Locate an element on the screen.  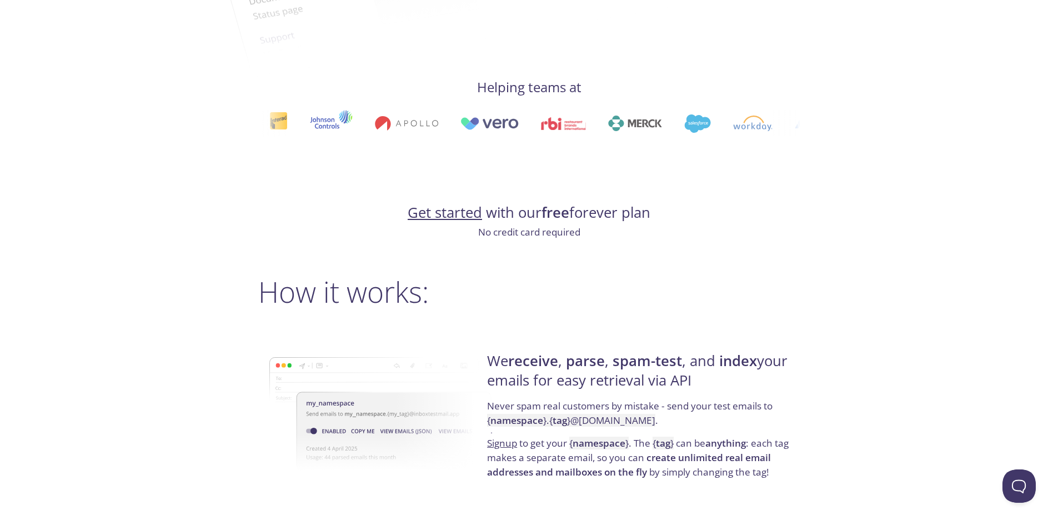
a: Get started is located at coordinates (445, 212).